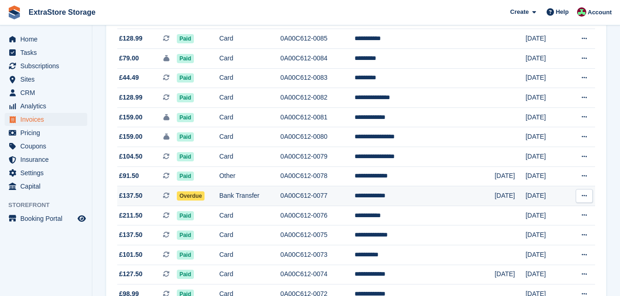 This screenshot has height=296, width=620. Describe the element at coordinates (48, 66) in the screenshot. I see `span: Subscriptions` at that location.